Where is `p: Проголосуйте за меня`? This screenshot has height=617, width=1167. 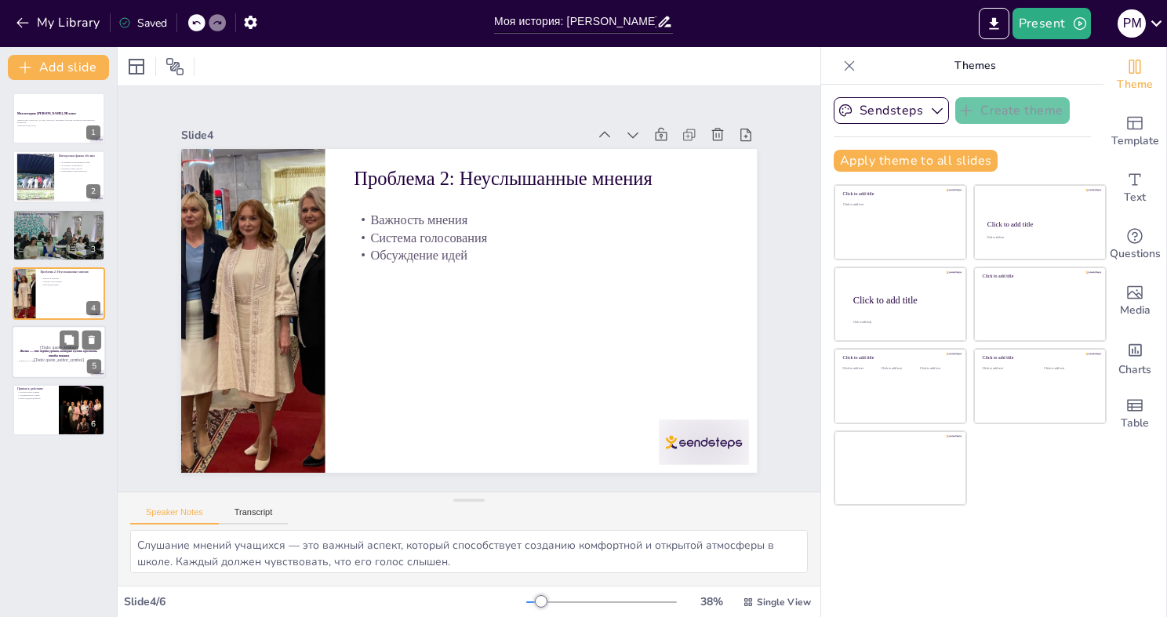 p: Проголосуйте за меня is located at coordinates (35, 393).